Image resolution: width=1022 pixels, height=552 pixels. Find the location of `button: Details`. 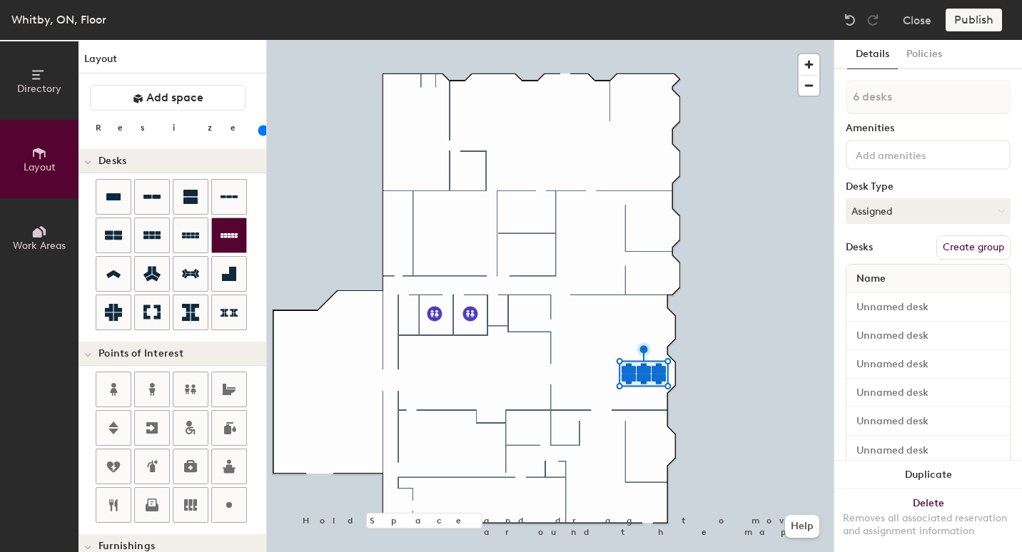

button: Details is located at coordinates (872, 54).